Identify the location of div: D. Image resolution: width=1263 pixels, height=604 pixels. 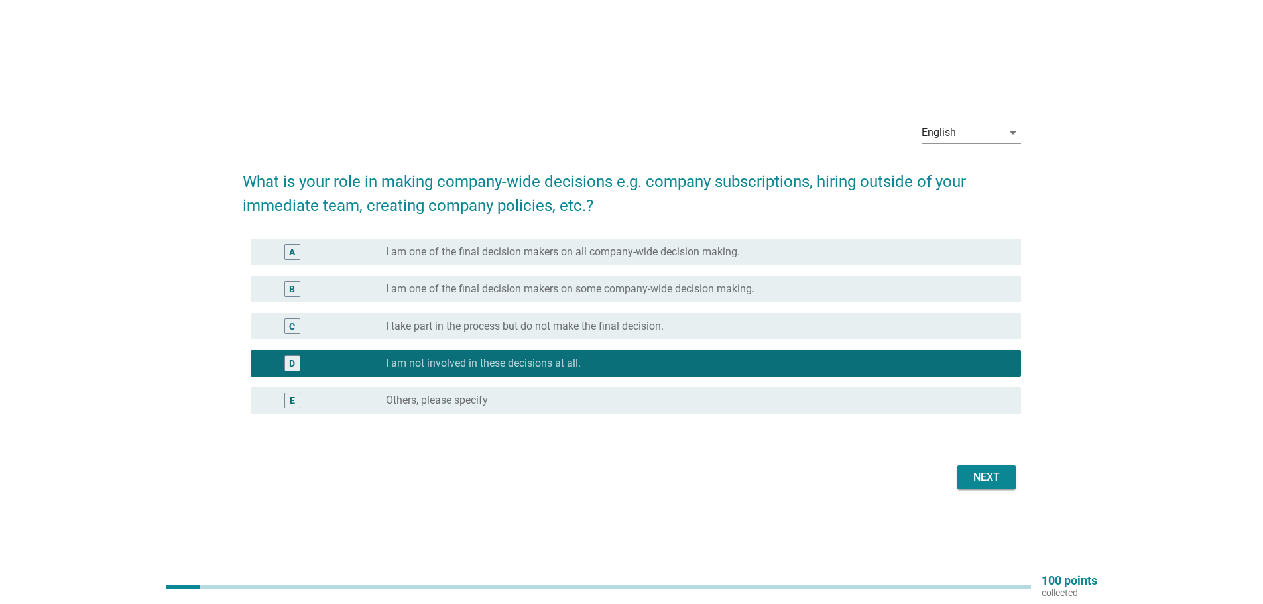
(292, 363).